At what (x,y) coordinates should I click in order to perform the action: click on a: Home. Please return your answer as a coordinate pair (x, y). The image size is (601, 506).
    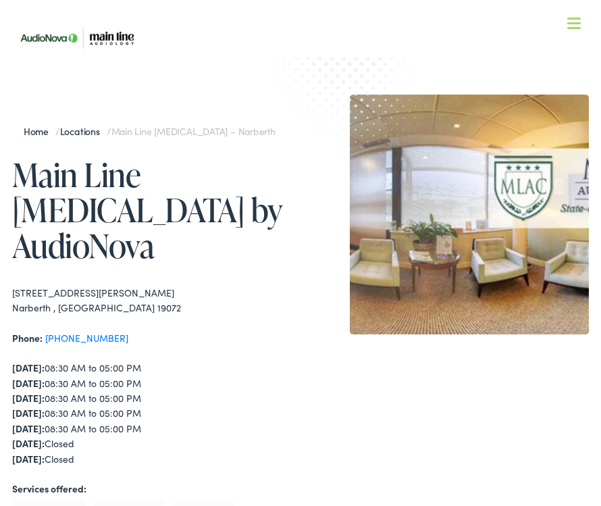
    Looking at the image, I should click on (39, 131).